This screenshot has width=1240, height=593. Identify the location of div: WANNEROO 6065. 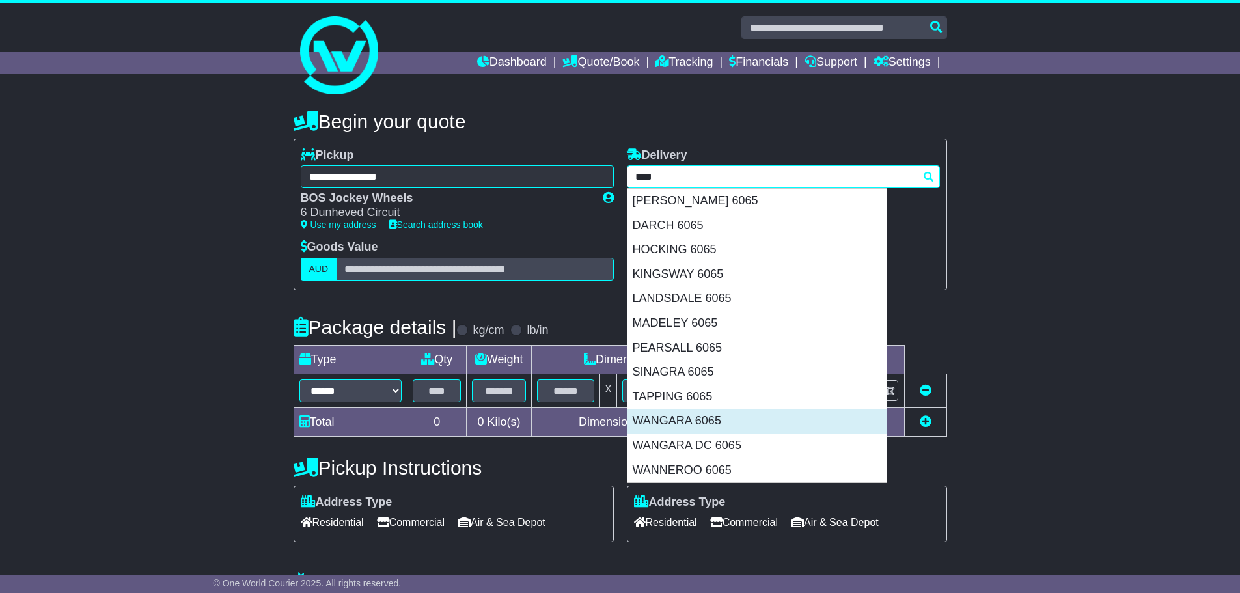
(757, 470).